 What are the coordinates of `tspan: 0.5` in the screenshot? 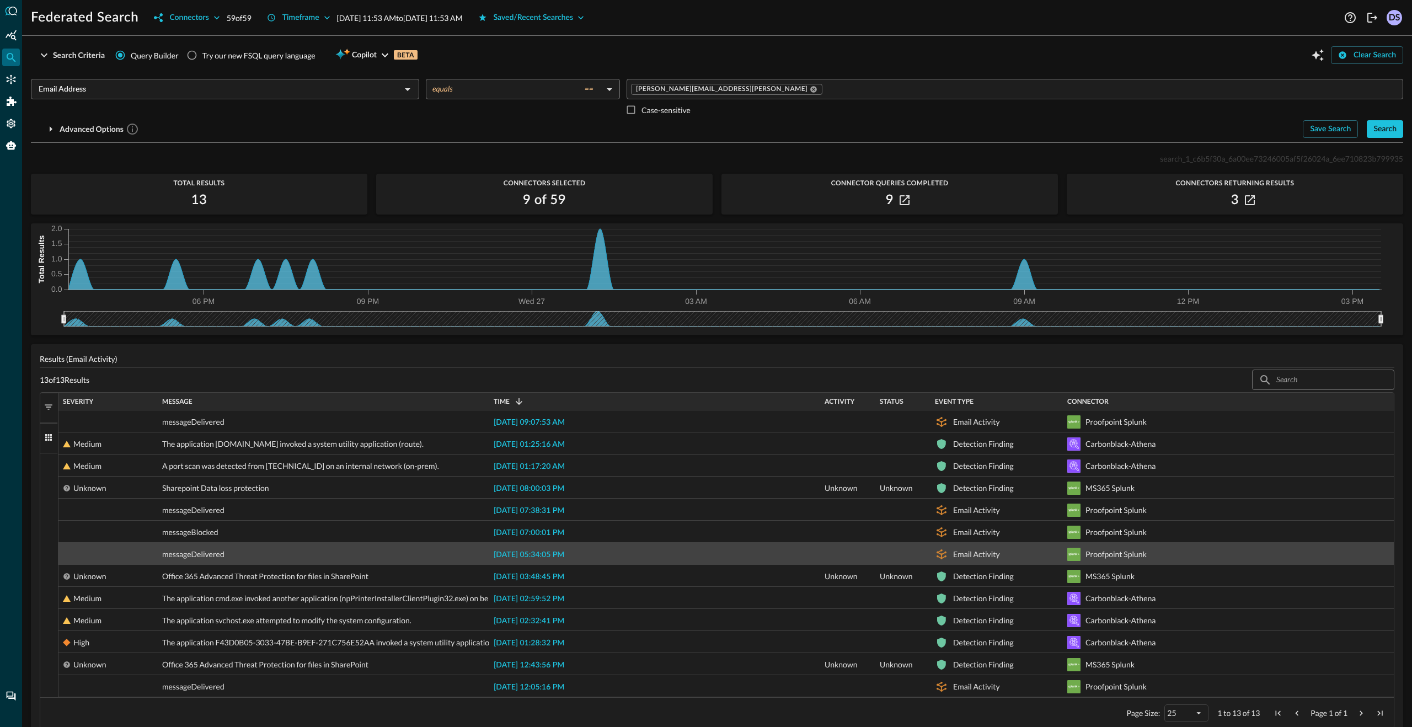 It's located at (57, 274).